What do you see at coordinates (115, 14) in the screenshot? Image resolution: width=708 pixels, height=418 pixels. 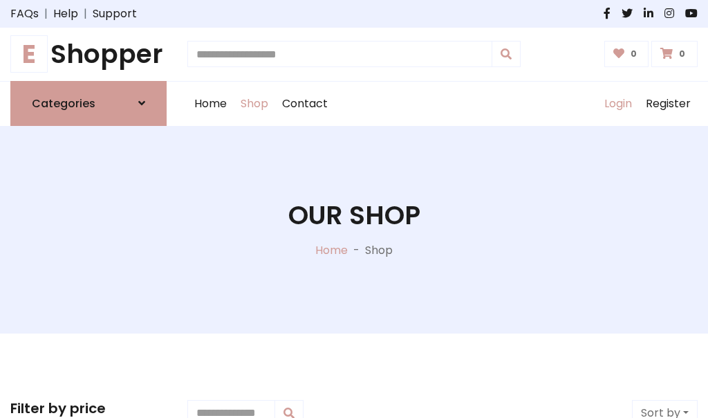 I see `a: Support` at bounding box center [115, 14].